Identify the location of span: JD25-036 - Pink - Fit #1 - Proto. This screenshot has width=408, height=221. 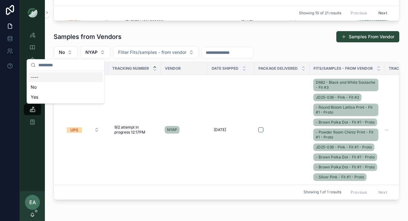
(343, 147).